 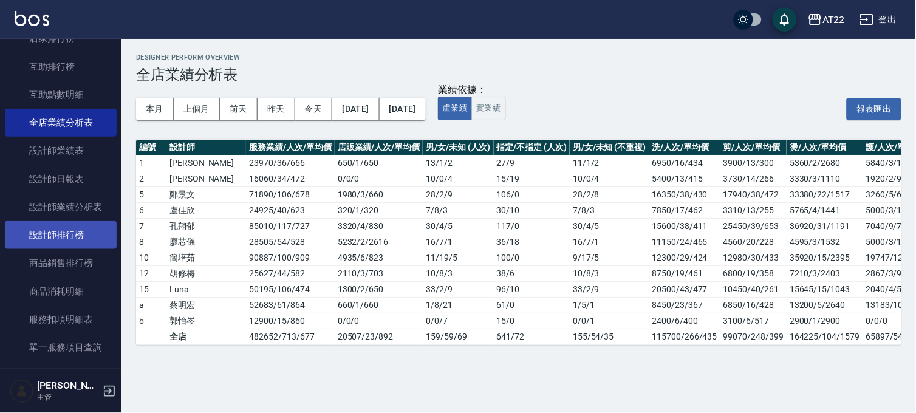 I want to click on td: 25627 / 44 / 582, so click(x=290, y=273).